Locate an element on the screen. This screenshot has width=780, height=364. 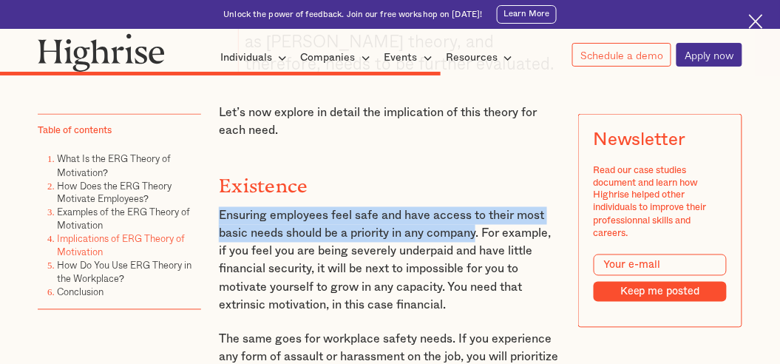
div: Table of contents is located at coordinates (75, 130).